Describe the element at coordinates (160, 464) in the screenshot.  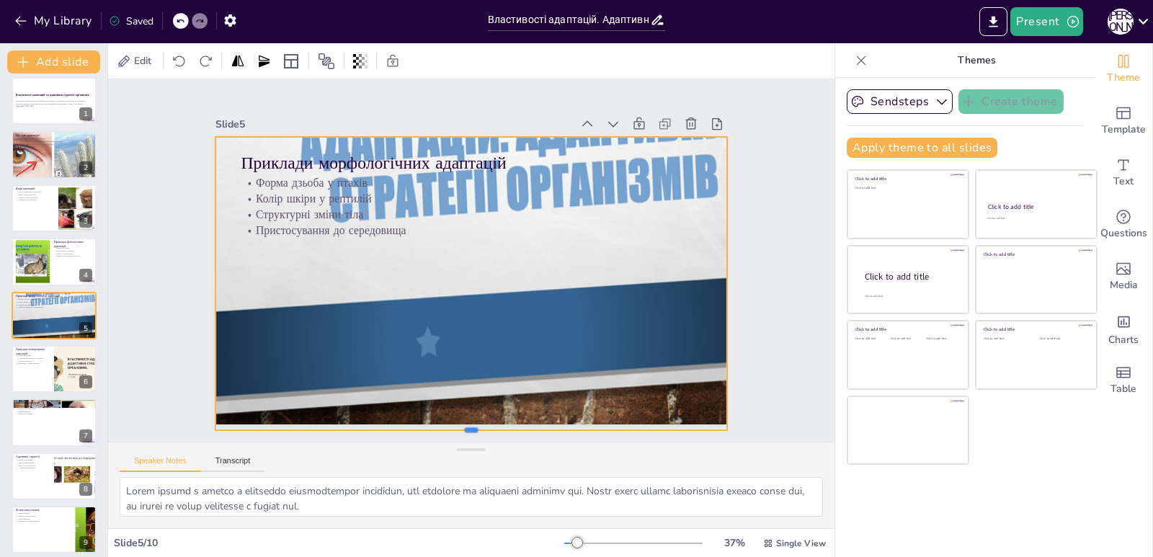
I see `button: Speaker Notes` at that location.